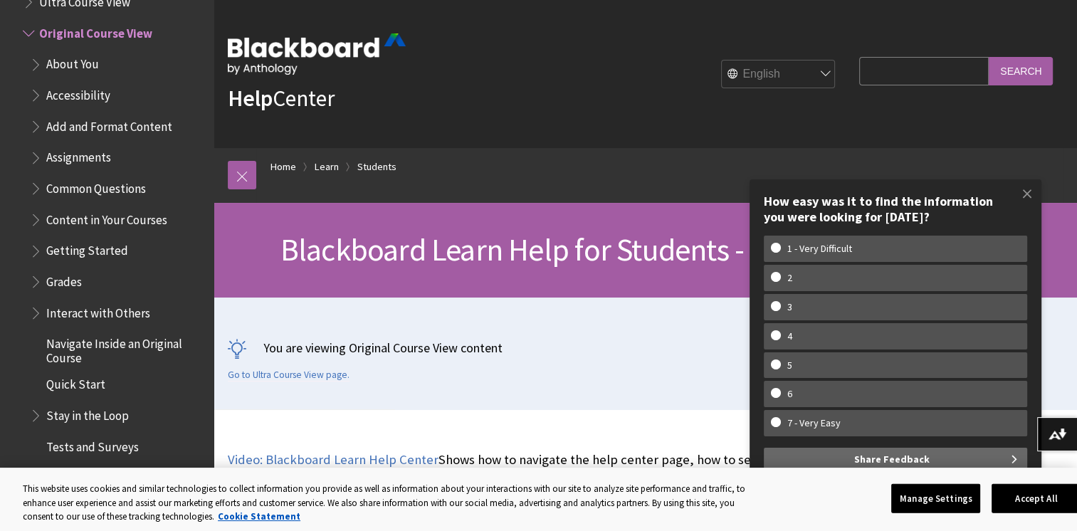 This screenshot has width=1077, height=531. What do you see at coordinates (779, 75) in the screenshot?
I see `select: Site Language Selector` at bounding box center [779, 75].